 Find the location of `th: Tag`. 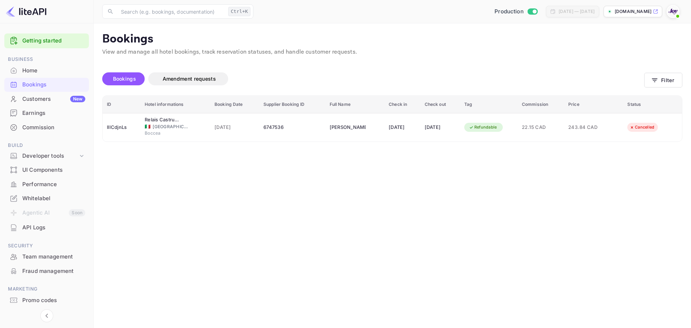

th: Tag is located at coordinates (489, 104).